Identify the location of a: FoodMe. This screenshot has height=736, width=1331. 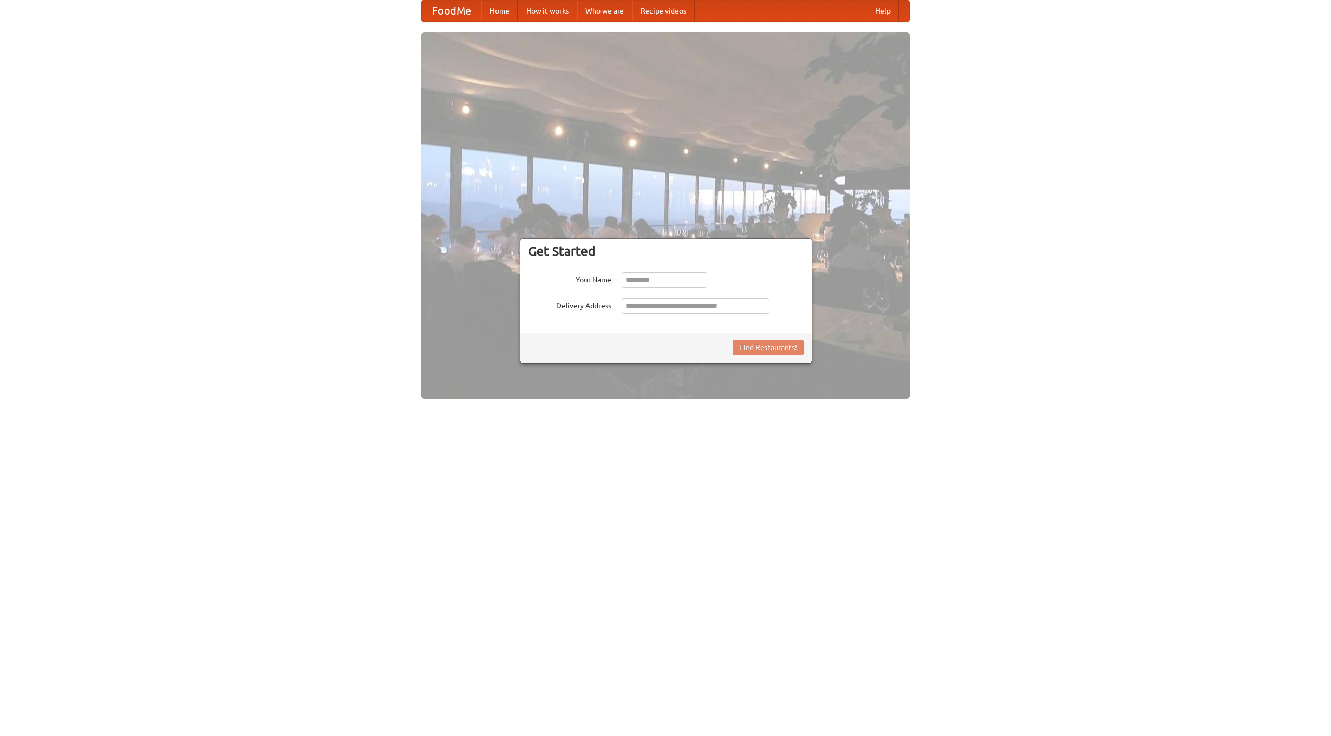
(451, 11).